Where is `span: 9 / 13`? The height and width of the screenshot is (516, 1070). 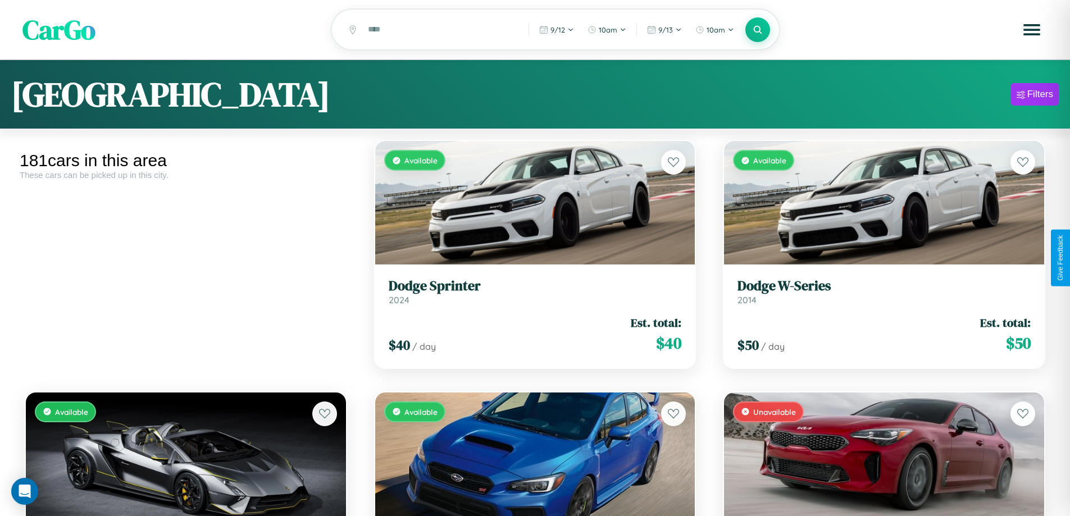
span: 9 / 13 is located at coordinates (666, 30).